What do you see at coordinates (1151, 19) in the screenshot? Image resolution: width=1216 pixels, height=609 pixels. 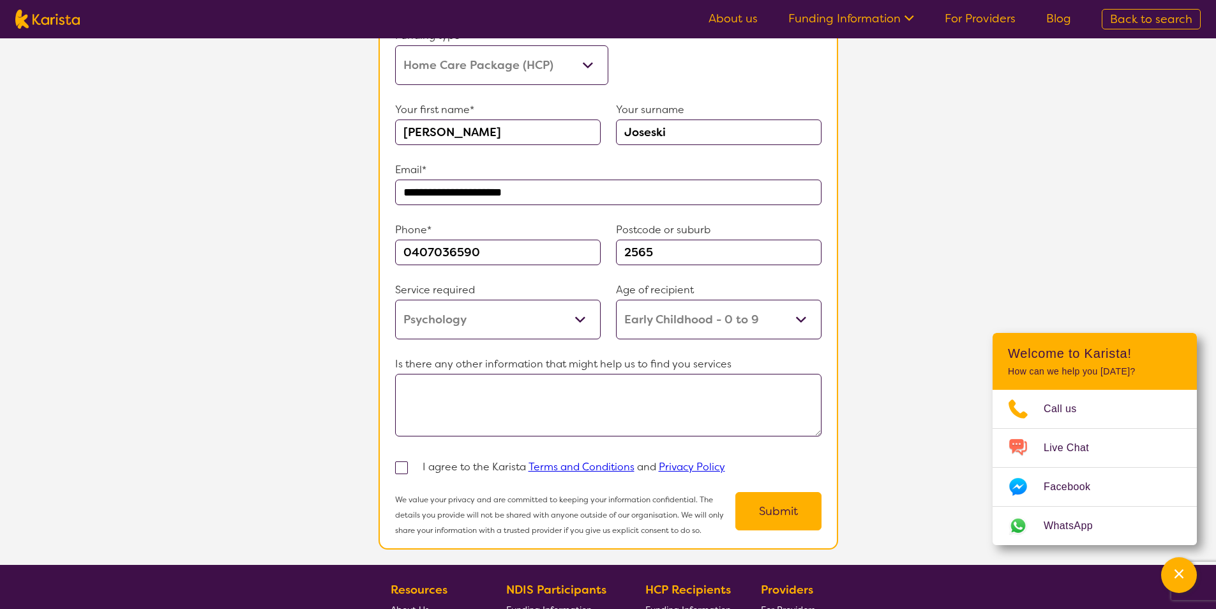 I see `a: Back to search` at bounding box center [1151, 19].